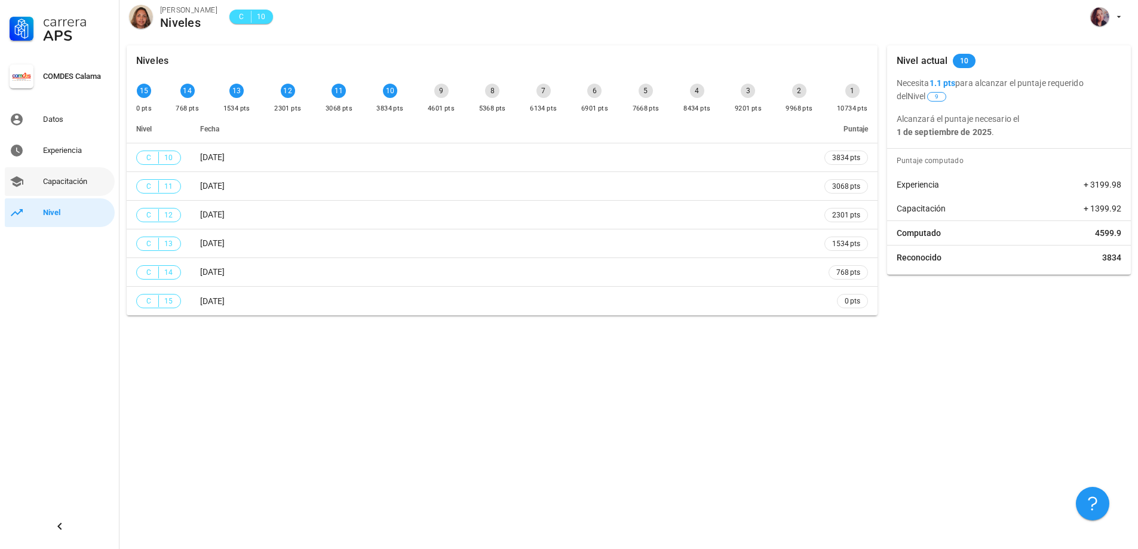  What do you see at coordinates (168, 215) in the screenshot?
I see `span: 12` at bounding box center [168, 215].